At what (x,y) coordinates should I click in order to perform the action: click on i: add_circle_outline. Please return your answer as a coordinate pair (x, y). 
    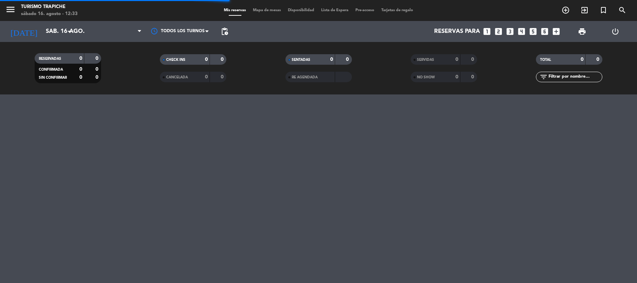
    Looking at the image, I should click on (566, 10).